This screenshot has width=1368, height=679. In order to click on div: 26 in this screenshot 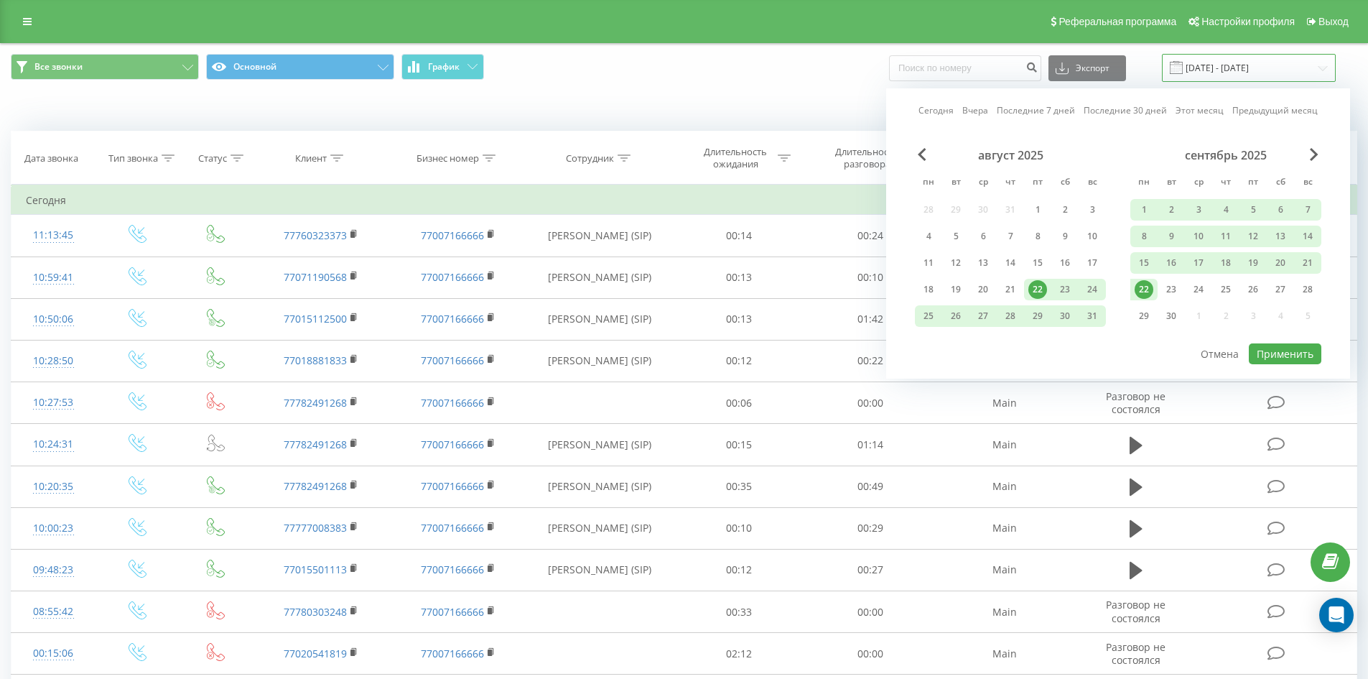, I will do `click(956, 316)`.